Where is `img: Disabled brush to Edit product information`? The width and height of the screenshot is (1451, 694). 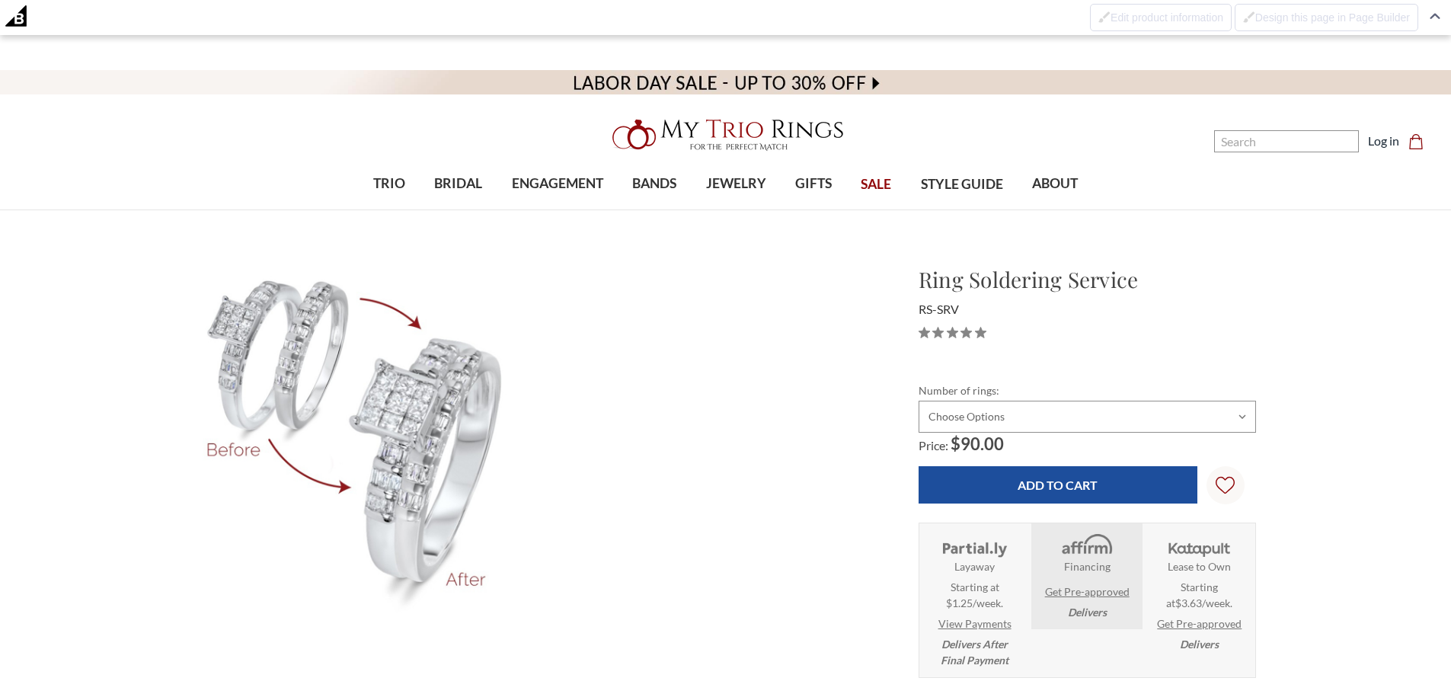 img: Disabled brush to Edit product information is located at coordinates (1105, 17).